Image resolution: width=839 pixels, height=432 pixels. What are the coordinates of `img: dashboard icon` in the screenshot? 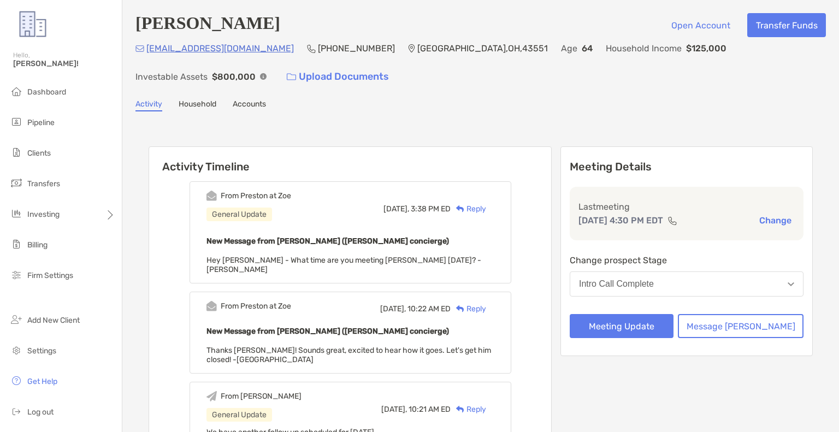 It's located at (16, 91).